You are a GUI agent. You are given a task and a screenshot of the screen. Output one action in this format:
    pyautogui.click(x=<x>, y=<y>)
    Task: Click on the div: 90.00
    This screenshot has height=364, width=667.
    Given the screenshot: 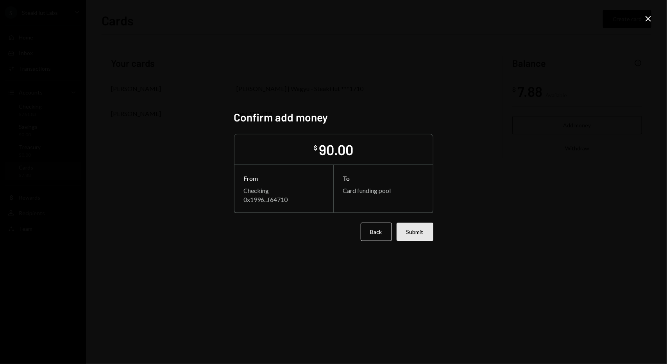 What is the action you would take?
    pyautogui.click(x=336, y=149)
    